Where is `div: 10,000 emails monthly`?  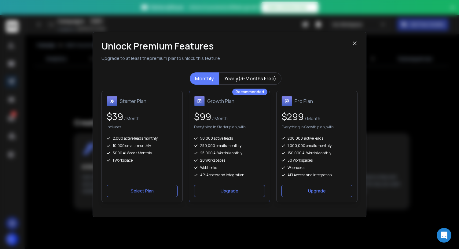
div: 10,000 emails monthly is located at coordinates (142, 146).